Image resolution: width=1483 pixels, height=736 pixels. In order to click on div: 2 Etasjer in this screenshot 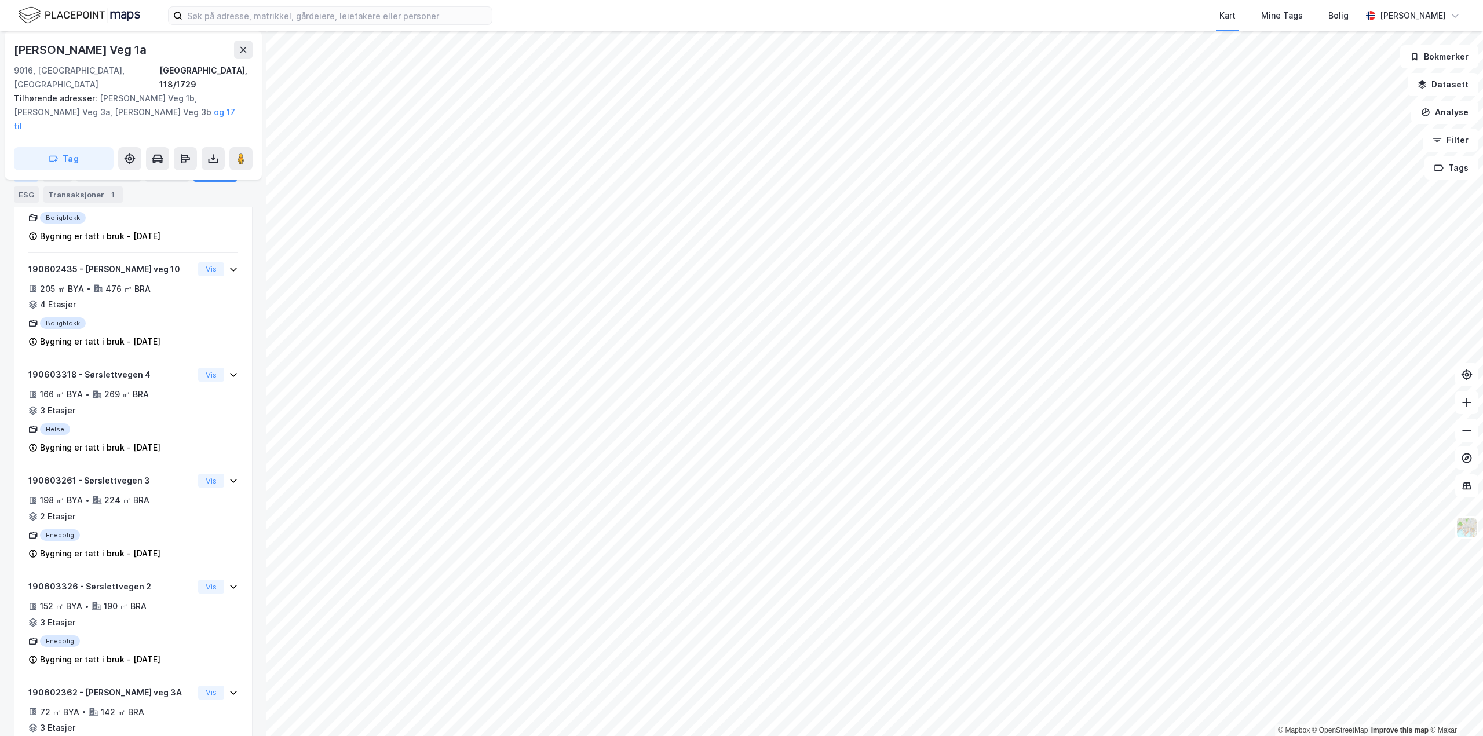, I will do `click(57, 517)`.